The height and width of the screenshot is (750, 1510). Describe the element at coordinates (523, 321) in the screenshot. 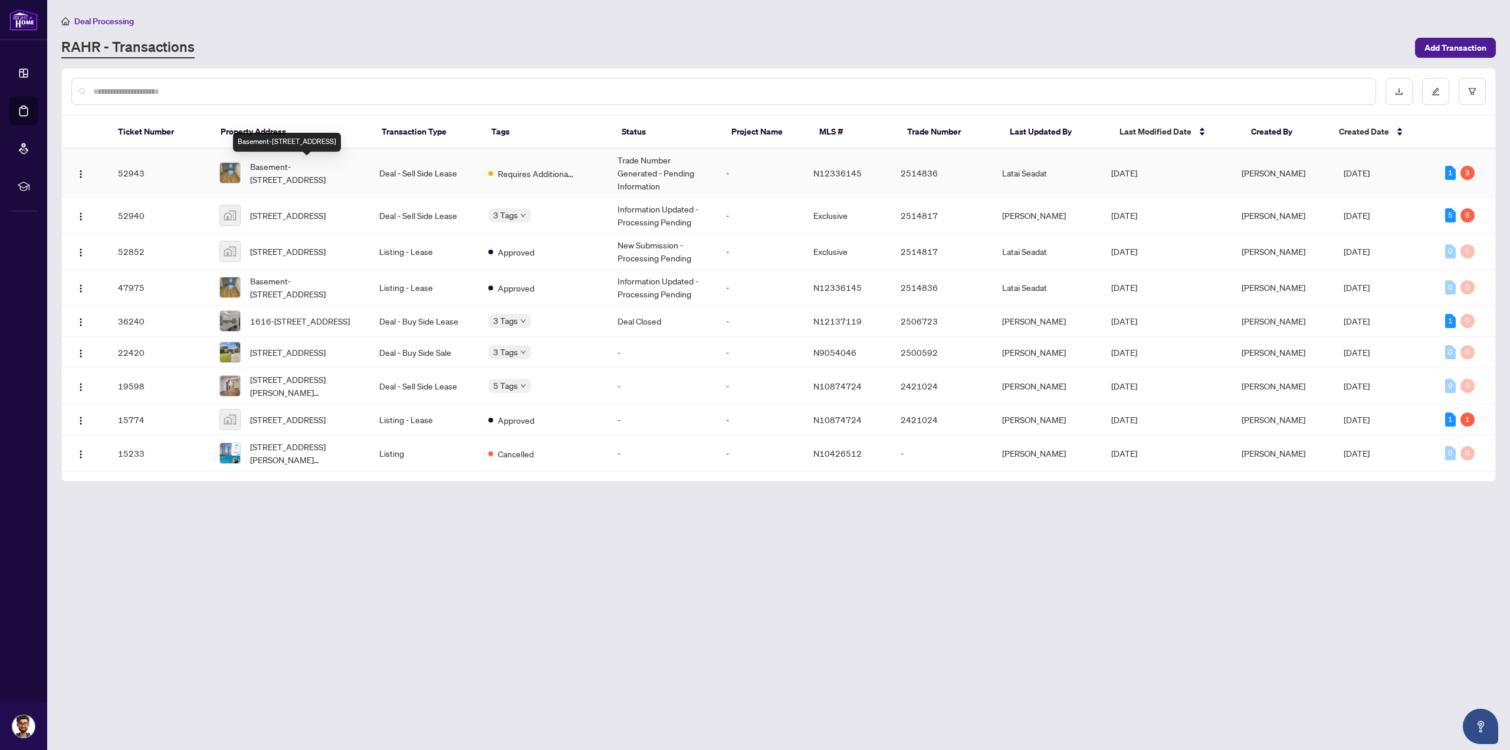

I see `span: down` at that location.